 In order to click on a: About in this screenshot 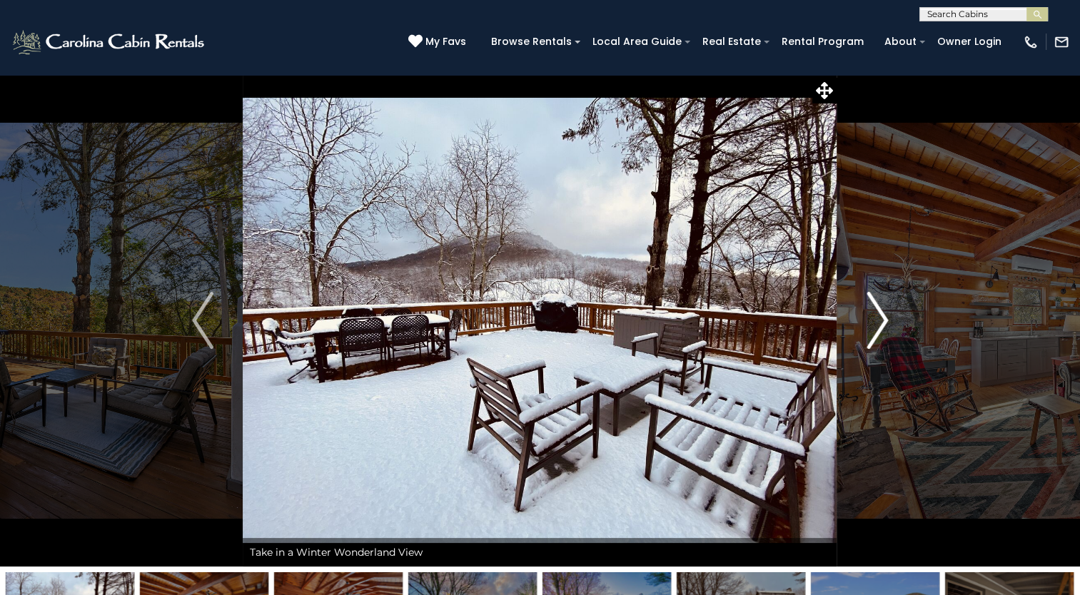, I will do `click(900, 41)`.